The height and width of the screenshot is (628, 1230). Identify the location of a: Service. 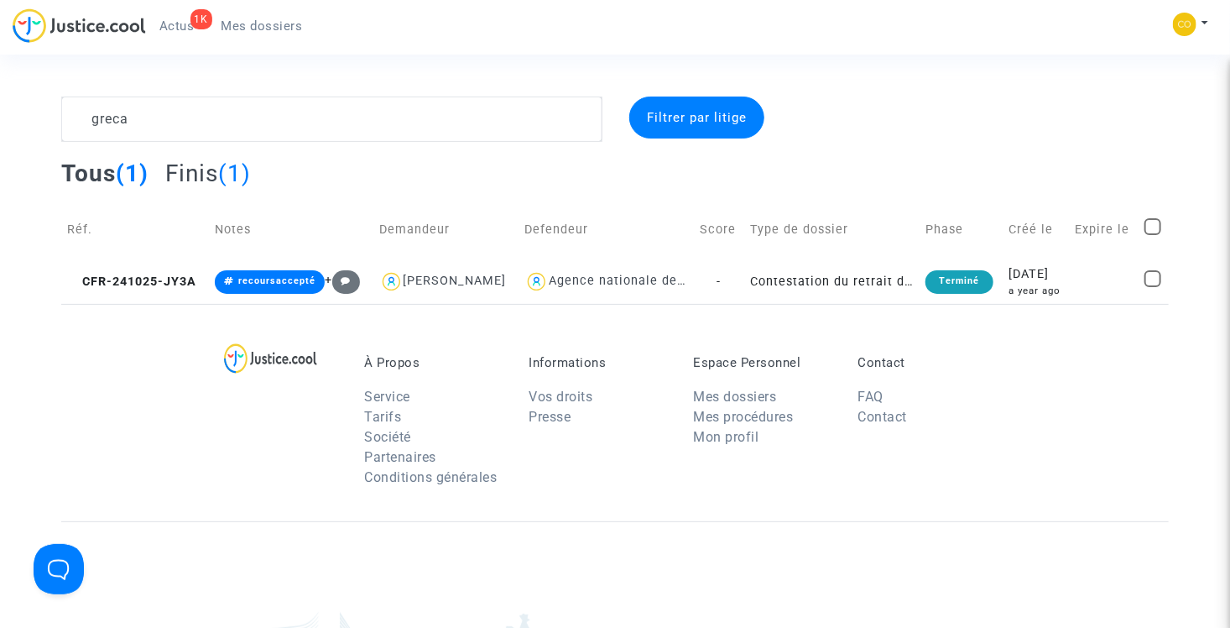
(387, 396).